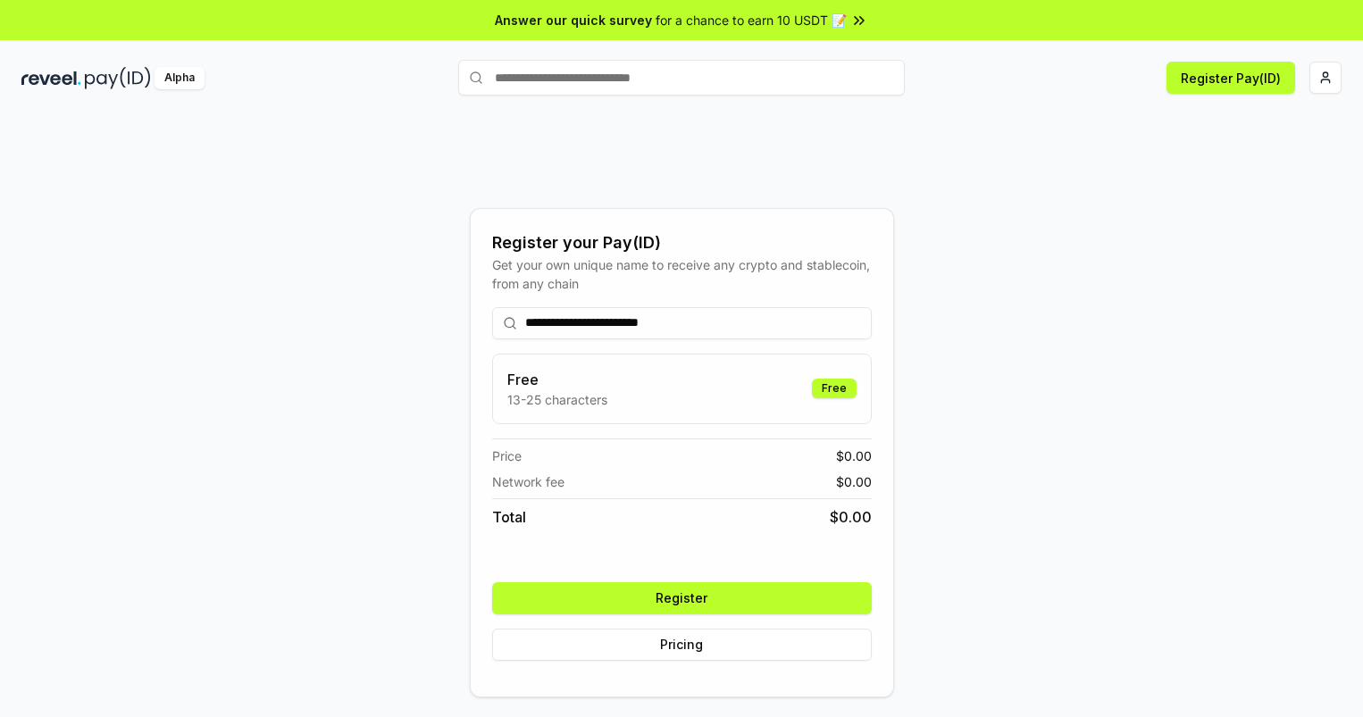 The height and width of the screenshot is (717, 1363). Describe the element at coordinates (506, 456) in the screenshot. I see `span: Price` at that location.